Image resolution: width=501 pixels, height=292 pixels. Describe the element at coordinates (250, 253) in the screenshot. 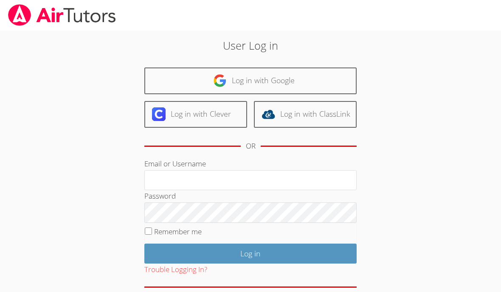

I see `input: Log in` at that location.